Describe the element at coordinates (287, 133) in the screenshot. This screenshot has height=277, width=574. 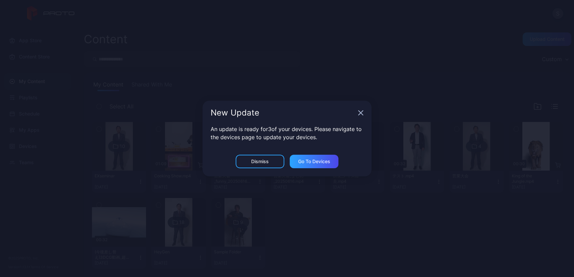
I see `p: An update is ready for 3 of your devices. Please navigate to the devices page to update your devi...` at that location.